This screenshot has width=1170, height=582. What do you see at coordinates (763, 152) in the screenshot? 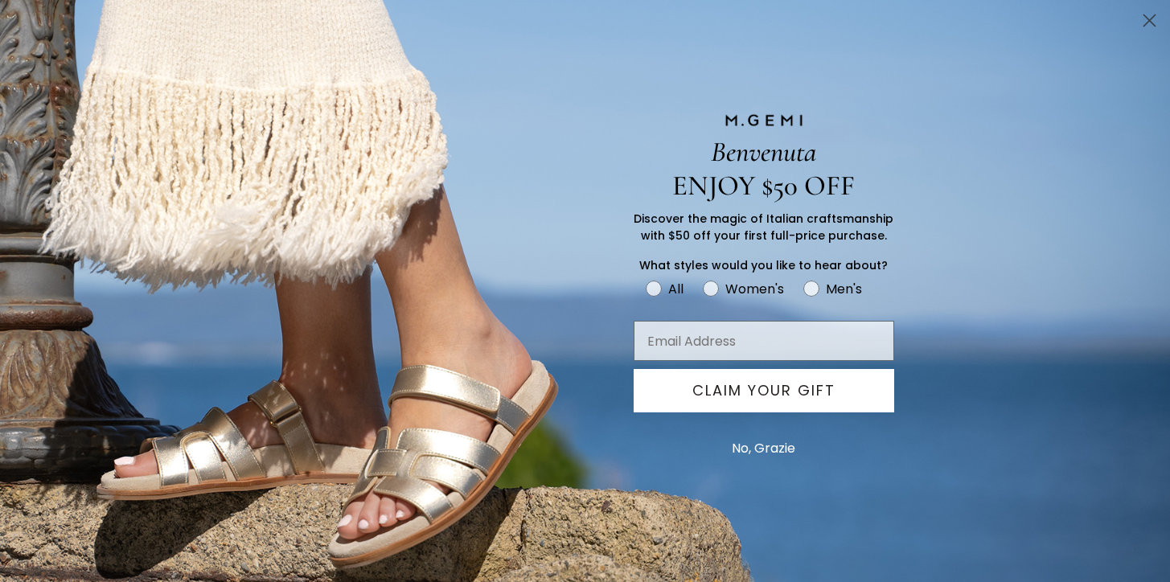
I see `span: Benvenuta` at bounding box center [763, 152].